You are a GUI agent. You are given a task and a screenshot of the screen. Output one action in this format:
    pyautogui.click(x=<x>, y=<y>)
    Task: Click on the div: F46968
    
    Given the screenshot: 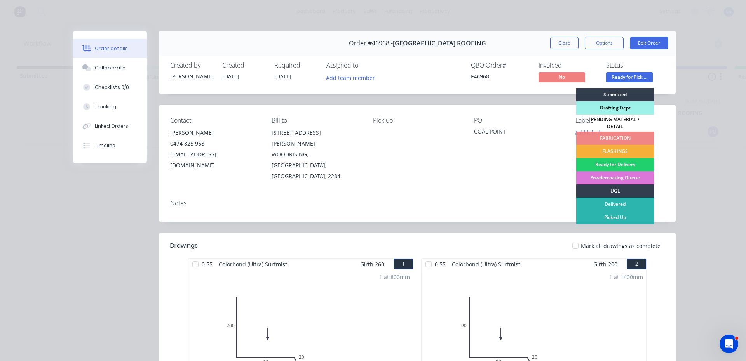 What is the action you would take?
    pyautogui.click(x=500, y=76)
    